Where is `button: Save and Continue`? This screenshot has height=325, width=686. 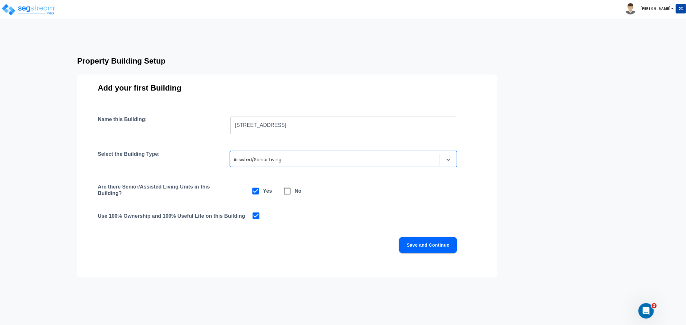
button: Save and Continue is located at coordinates (428, 245).